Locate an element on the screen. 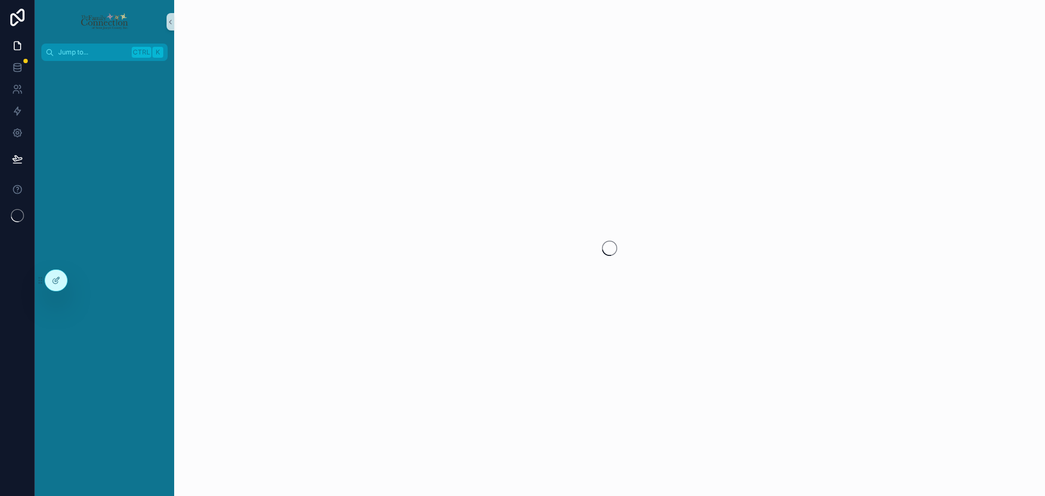 This screenshot has width=1045, height=496. span: Jump to... is located at coordinates (93, 52).